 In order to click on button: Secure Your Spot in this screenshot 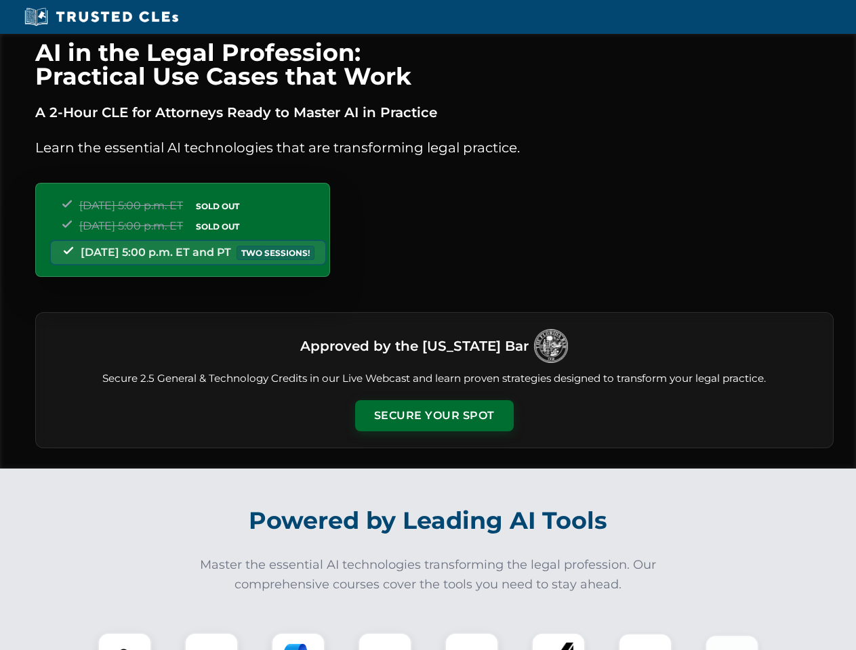, I will do `click(434, 416)`.